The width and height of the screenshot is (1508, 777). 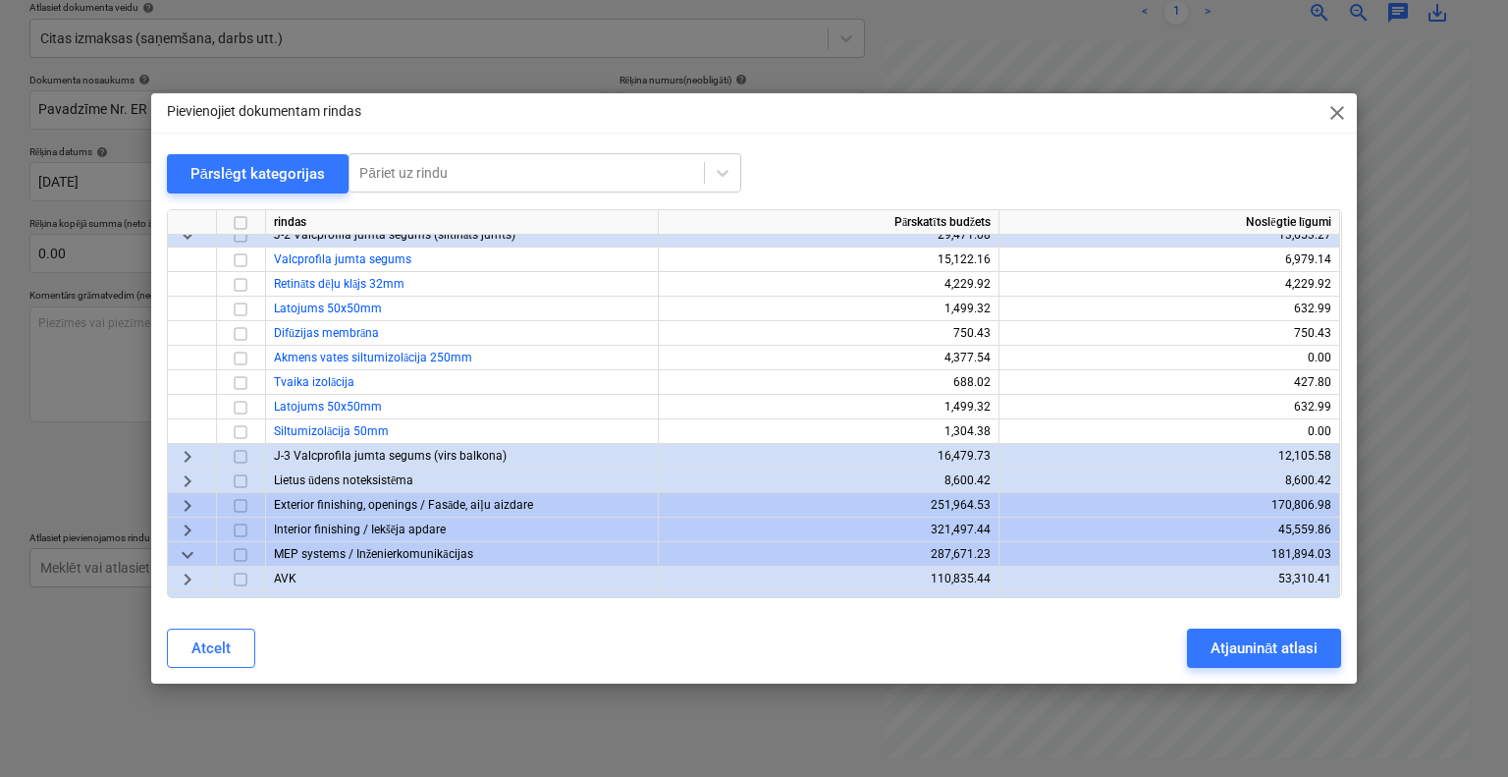 I want to click on div: 53,310.41, so click(x=1169, y=578).